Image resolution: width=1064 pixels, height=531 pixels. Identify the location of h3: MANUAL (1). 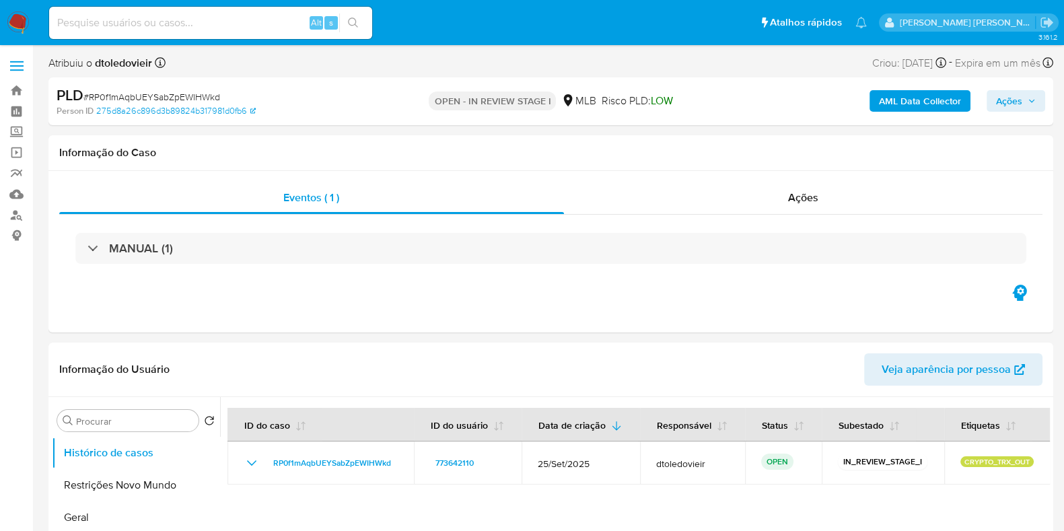
(141, 248).